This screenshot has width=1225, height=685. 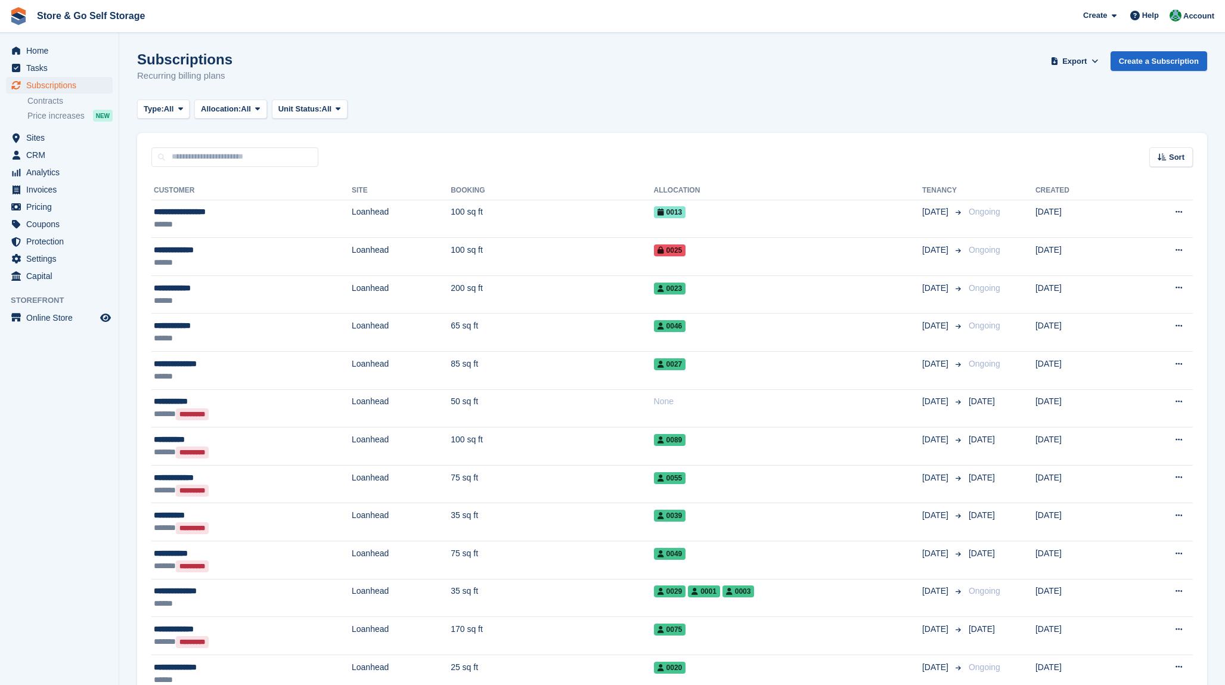 I want to click on span: Invoices, so click(x=62, y=190).